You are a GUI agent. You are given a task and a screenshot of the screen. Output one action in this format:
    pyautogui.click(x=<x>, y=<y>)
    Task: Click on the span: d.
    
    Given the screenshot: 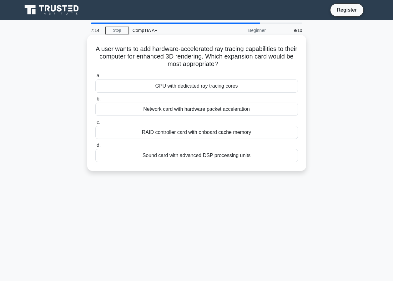 What is the action you would take?
    pyautogui.click(x=99, y=145)
    